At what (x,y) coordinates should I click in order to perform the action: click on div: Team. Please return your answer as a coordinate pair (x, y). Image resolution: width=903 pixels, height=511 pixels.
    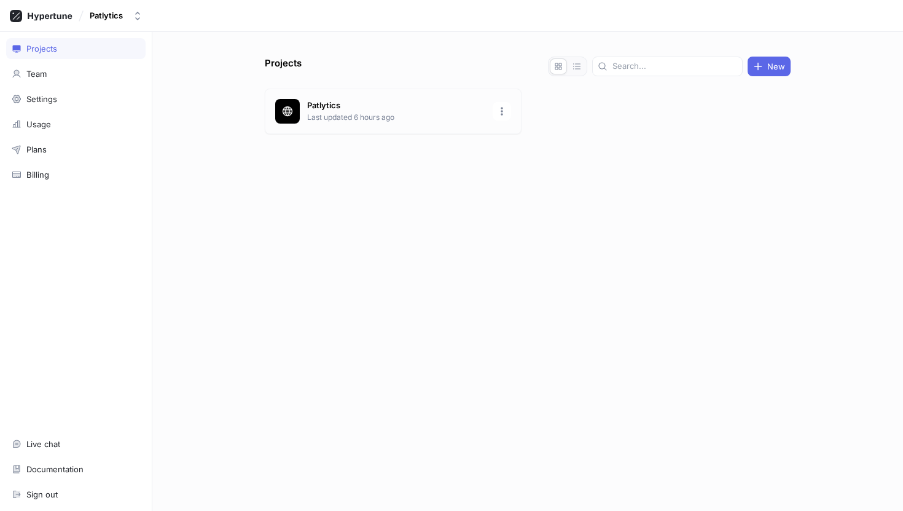
    Looking at the image, I should click on (36, 74).